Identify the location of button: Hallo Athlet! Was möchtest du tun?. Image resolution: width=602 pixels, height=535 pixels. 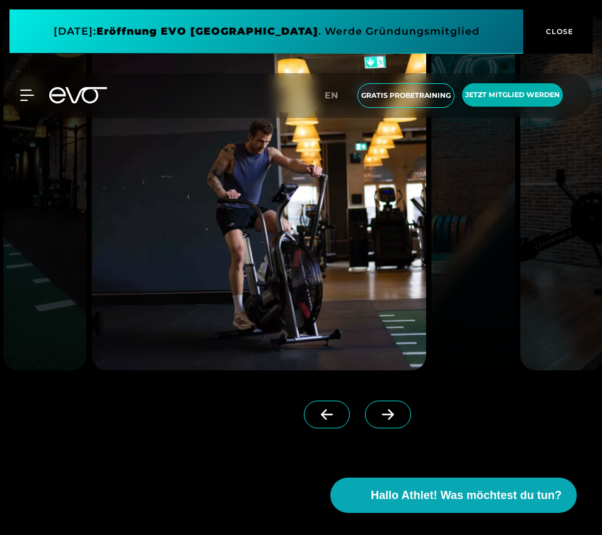
(453, 495).